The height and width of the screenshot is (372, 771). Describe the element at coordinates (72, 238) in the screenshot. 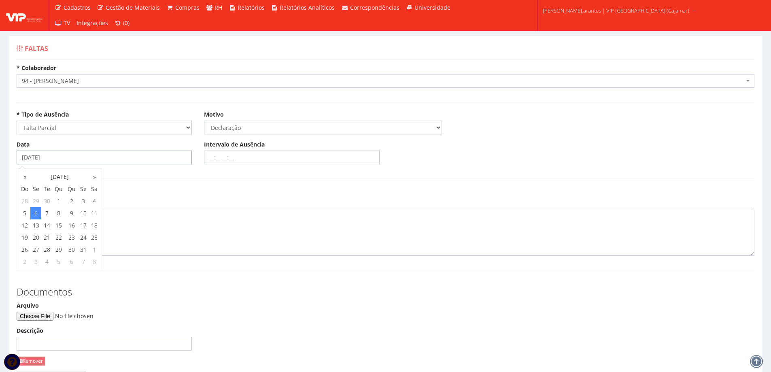

I see `td: 23` at that location.